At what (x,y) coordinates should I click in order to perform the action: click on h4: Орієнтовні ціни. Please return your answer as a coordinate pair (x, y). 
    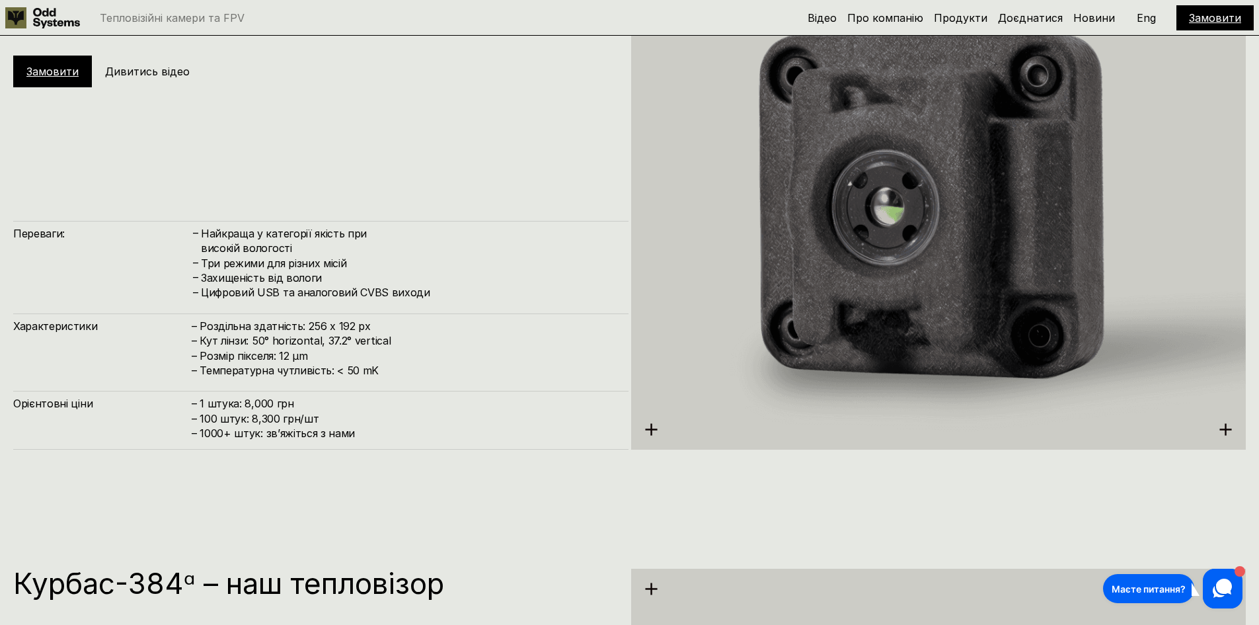
    Looking at the image, I should click on (102, 403).